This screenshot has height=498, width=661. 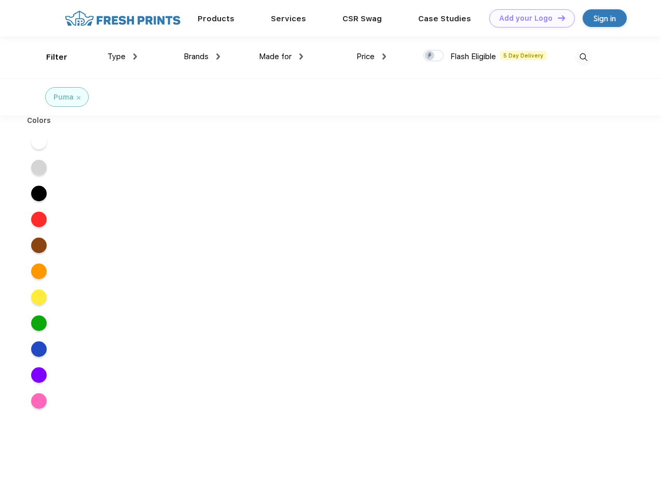 What do you see at coordinates (562, 18) in the screenshot?
I see `img: DT` at bounding box center [562, 18].